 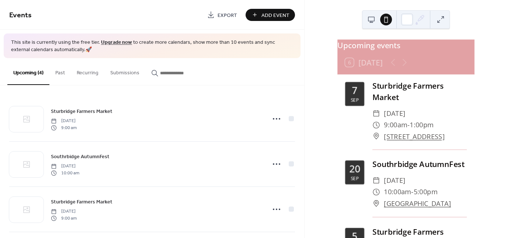 What do you see at coordinates (116, 42) in the screenshot?
I see `a: Upgrade now` at bounding box center [116, 42].